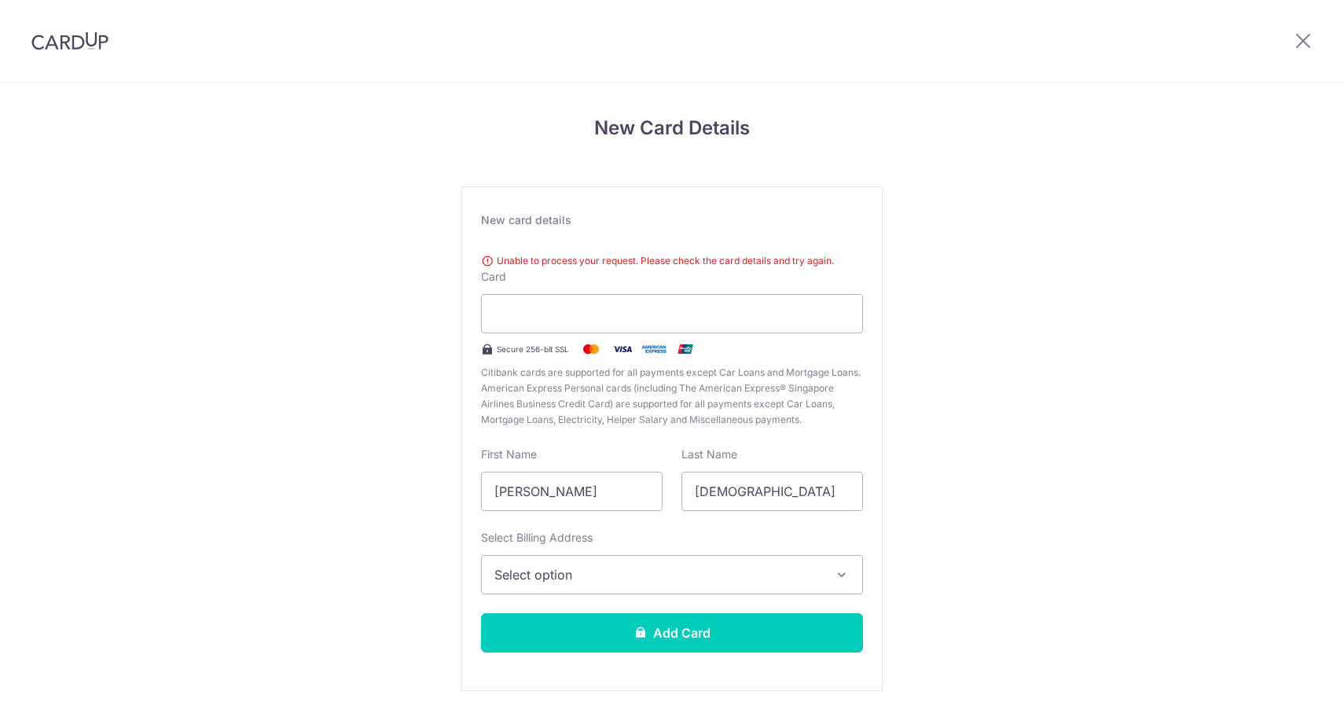 The width and height of the screenshot is (1344, 706). What do you see at coordinates (537, 538) in the screenshot?
I see `label: Select Billing Address` at bounding box center [537, 538].